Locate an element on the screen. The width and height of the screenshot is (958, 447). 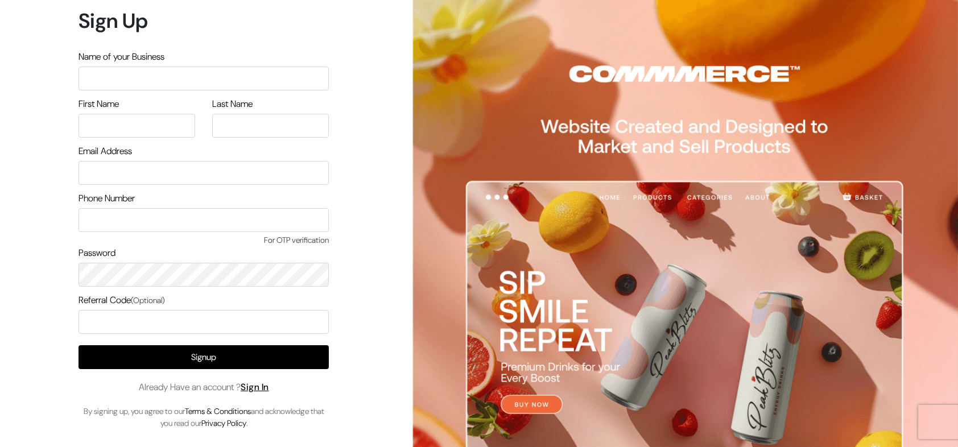
label: Password is located at coordinates (97, 253).